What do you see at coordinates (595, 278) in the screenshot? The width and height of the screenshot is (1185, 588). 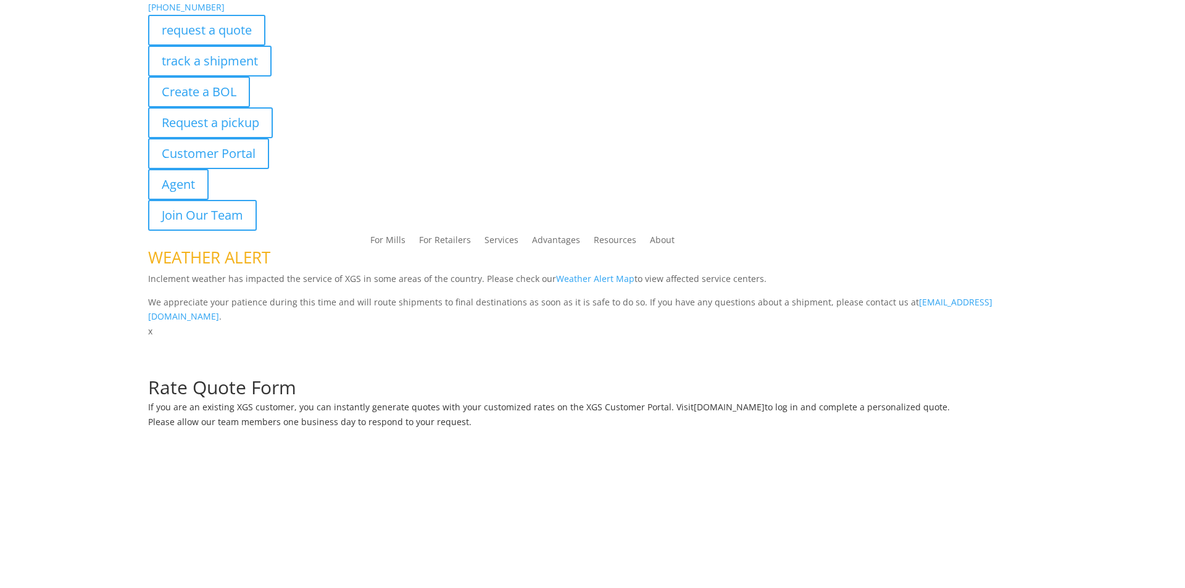 I see `a: Weather Alert Map` at bounding box center [595, 278].